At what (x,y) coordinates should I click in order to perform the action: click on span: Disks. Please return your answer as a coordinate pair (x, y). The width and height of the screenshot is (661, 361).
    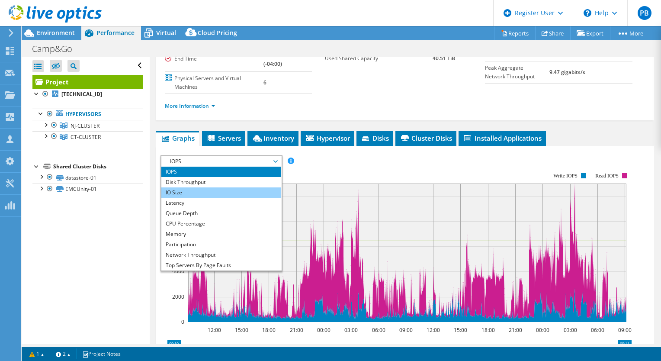
    Looking at the image, I should click on (375, 138).